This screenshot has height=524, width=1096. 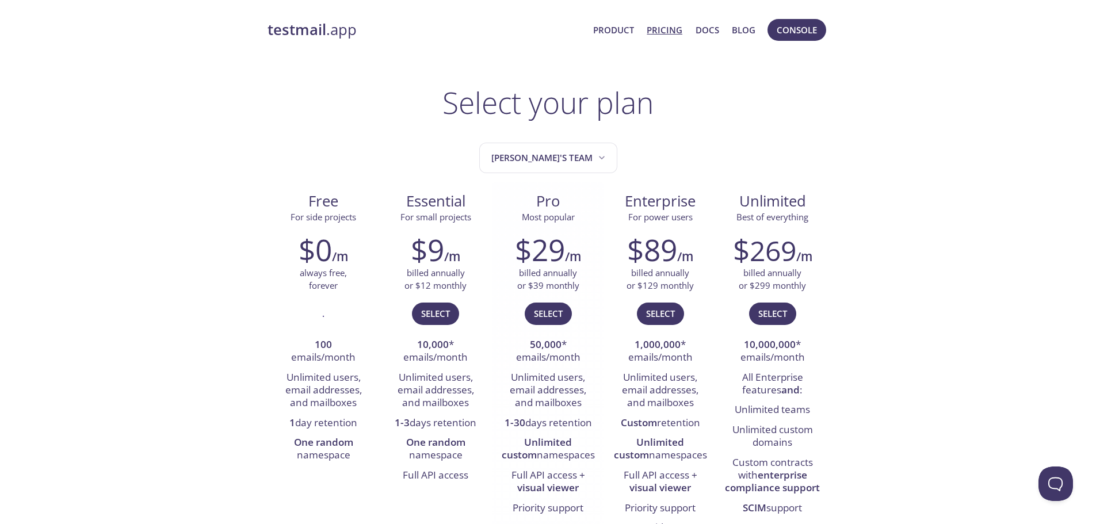 I want to click on span: For side projects, so click(x=323, y=217).